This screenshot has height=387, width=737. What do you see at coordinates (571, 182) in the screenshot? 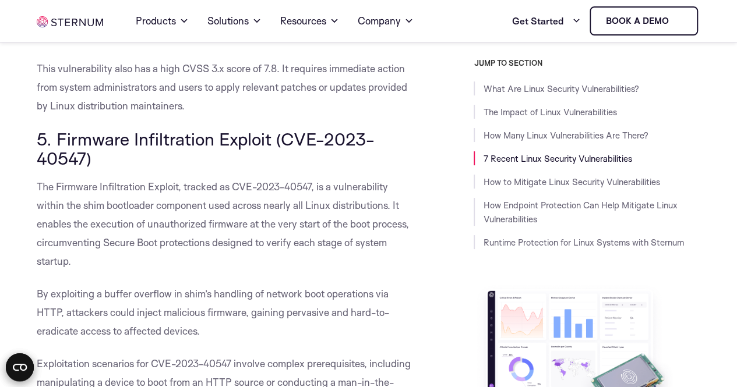
I see `a: How to Mitigate Linux Security Vulnerabilities` at bounding box center [571, 182].